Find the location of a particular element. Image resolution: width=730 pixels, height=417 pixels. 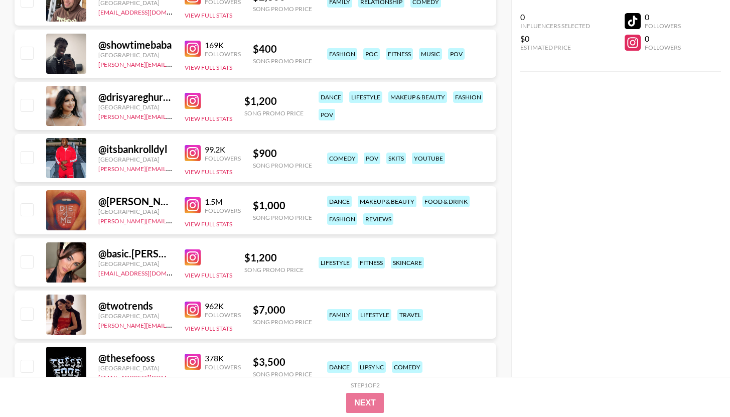

div: Influencers Selected is located at coordinates (555, 26).